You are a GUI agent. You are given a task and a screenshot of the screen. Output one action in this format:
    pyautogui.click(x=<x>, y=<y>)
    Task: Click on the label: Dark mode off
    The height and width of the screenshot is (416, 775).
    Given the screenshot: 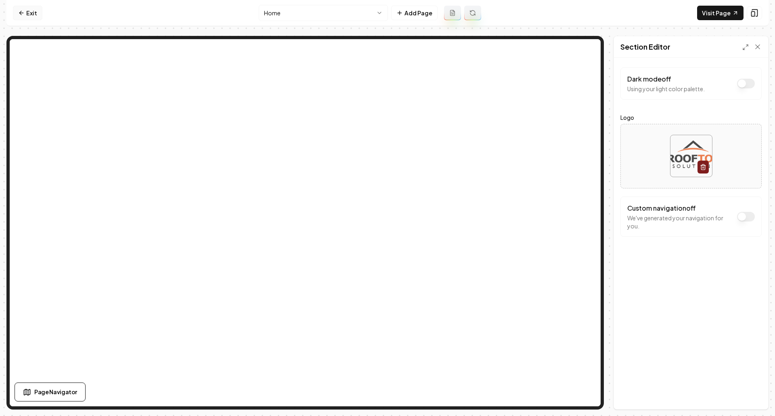 What is the action you would take?
    pyautogui.click(x=649, y=79)
    